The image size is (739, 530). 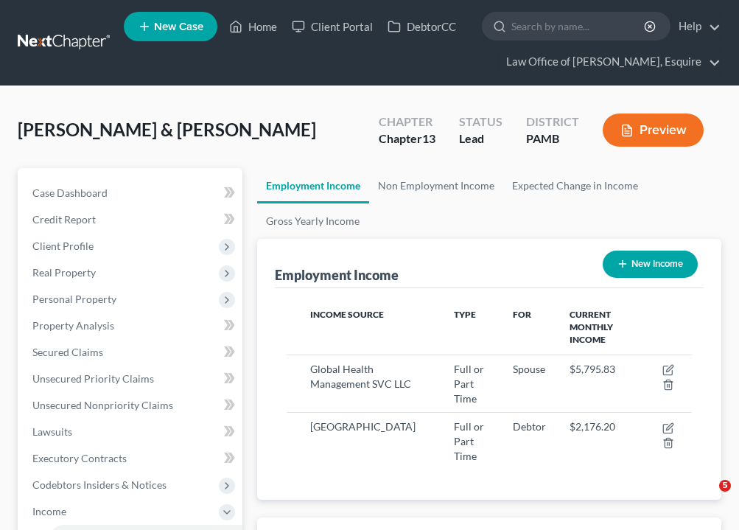 What do you see at coordinates (480, 122) in the screenshot?
I see `div: Status` at bounding box center [480, 122].